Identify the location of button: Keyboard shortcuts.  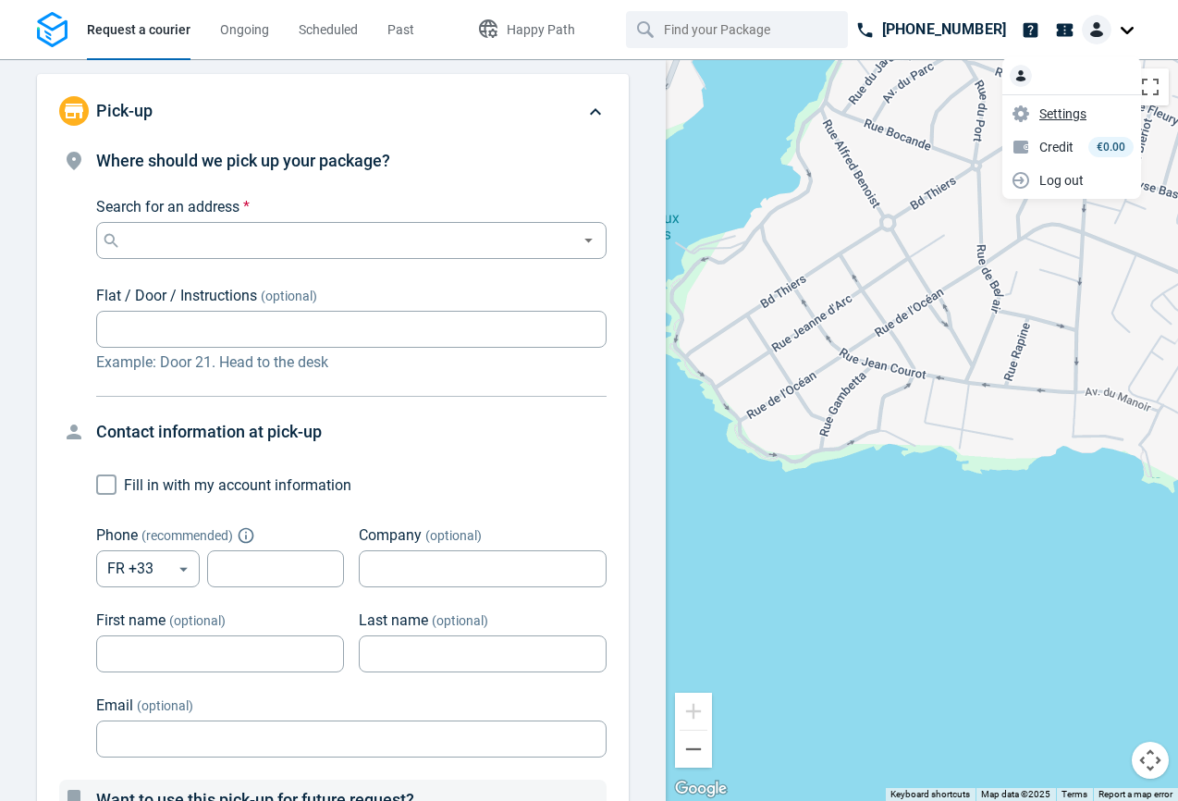
(931, 795).